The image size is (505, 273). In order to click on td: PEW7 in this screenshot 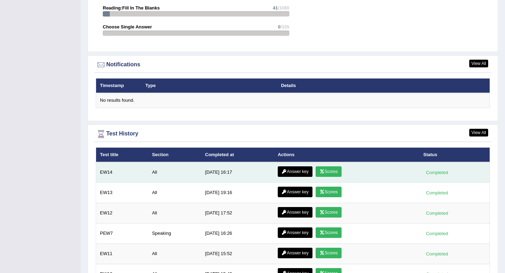, I will do `click(122, 234)`.